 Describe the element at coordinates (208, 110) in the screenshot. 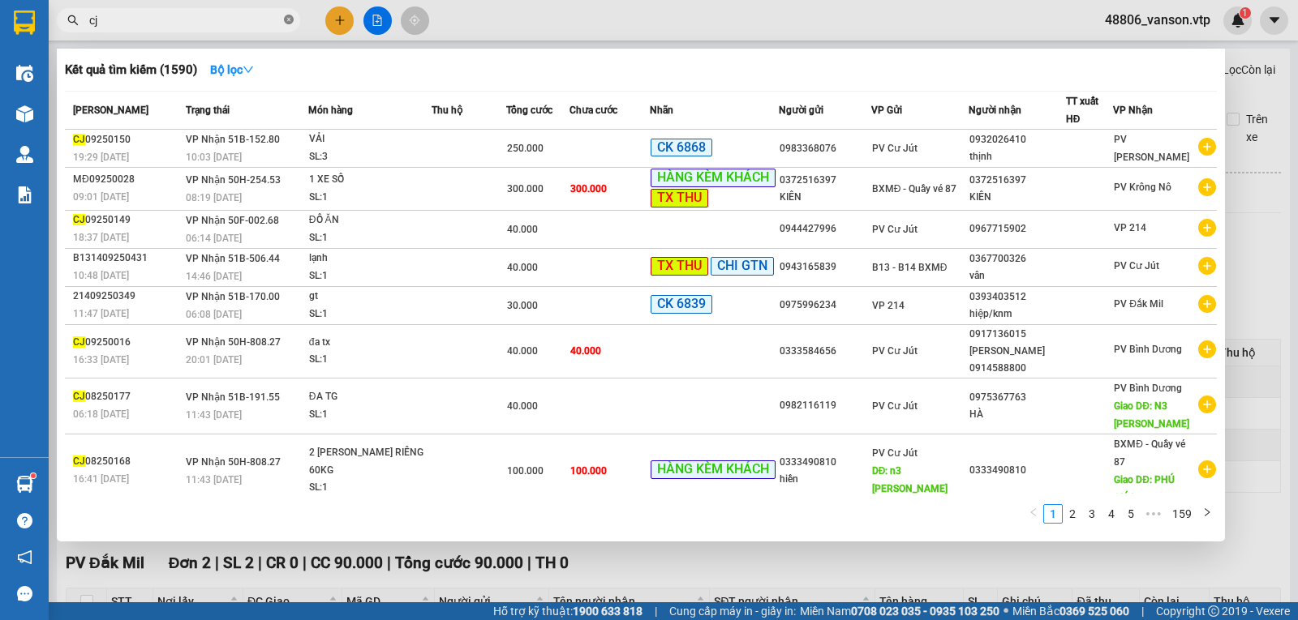

I see `span: Trạng thái` at that location.